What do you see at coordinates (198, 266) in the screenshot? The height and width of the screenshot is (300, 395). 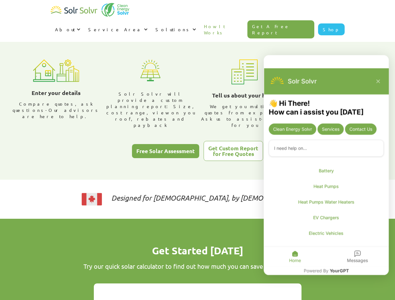 I see `div: Try our quick solar calculator to find out how much you can save from going solar` at bounding box center [198, 266].